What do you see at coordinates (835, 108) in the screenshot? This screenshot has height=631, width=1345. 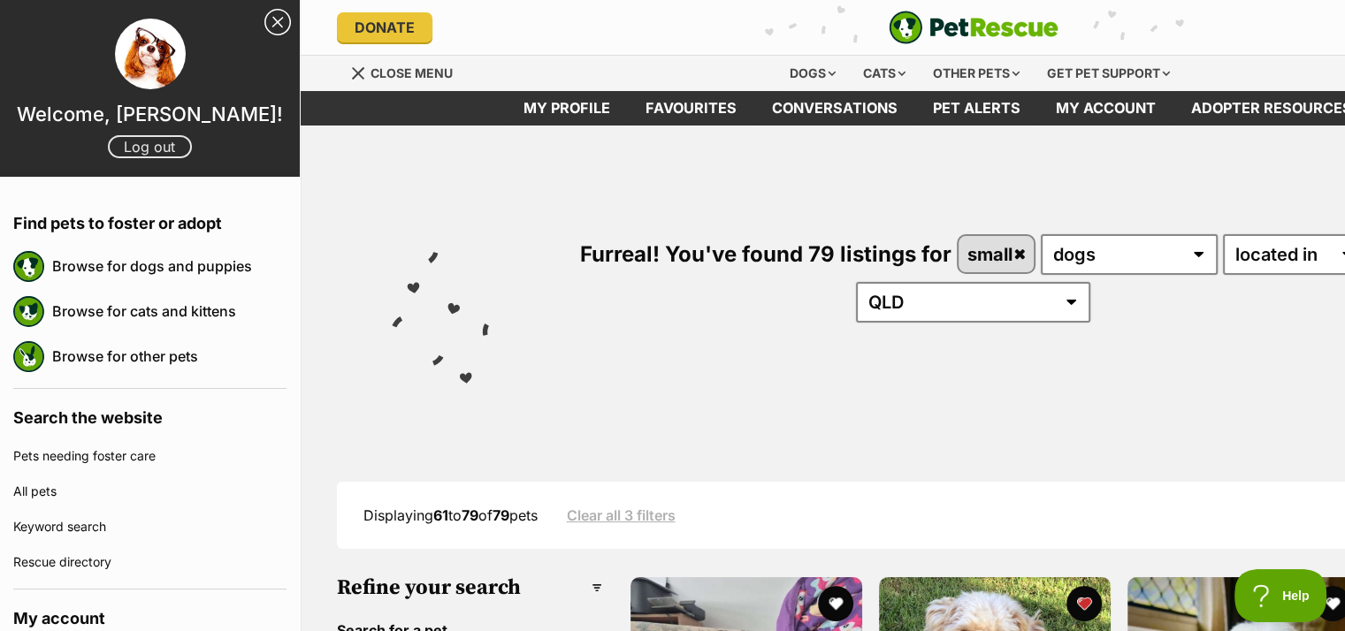 I see `a: conversations` at bounding box center [835, 108].